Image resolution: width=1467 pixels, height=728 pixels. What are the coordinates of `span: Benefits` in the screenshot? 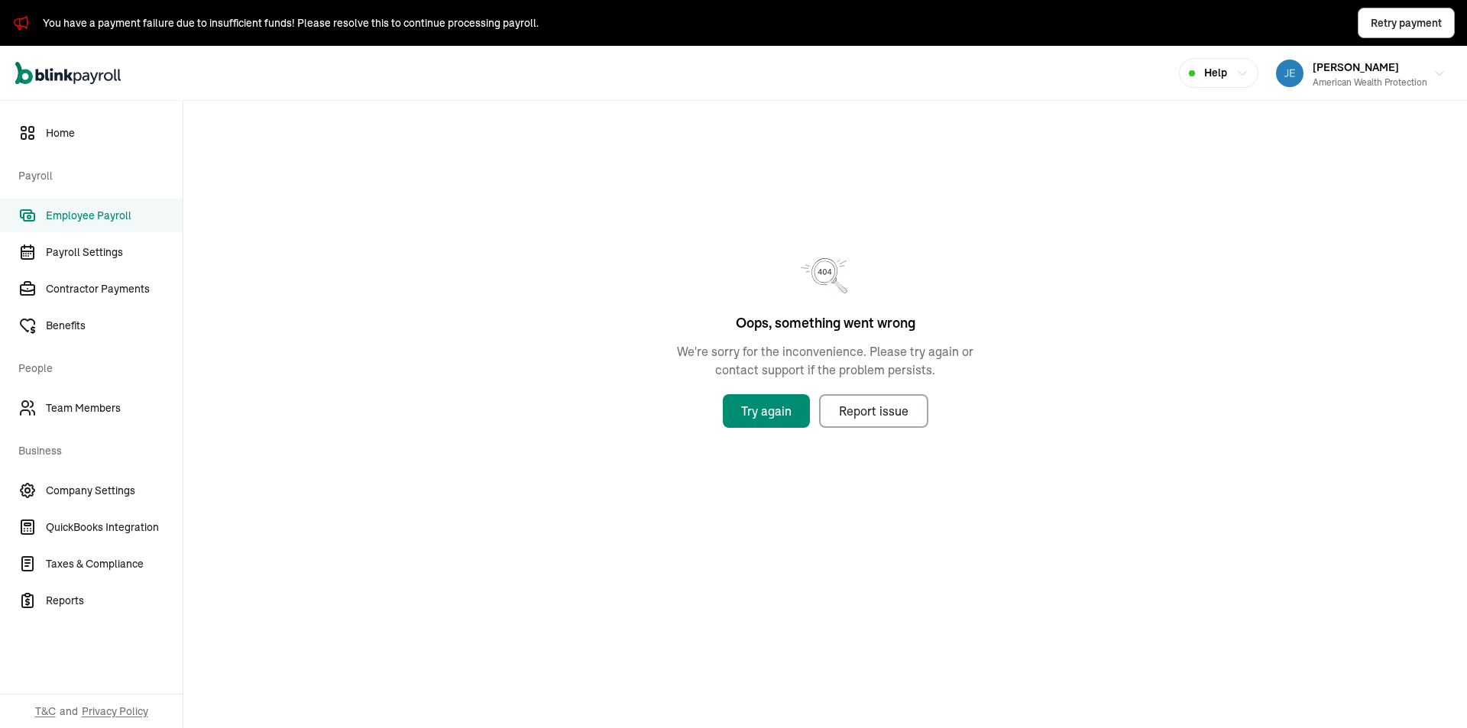 It's located at (114, 326).